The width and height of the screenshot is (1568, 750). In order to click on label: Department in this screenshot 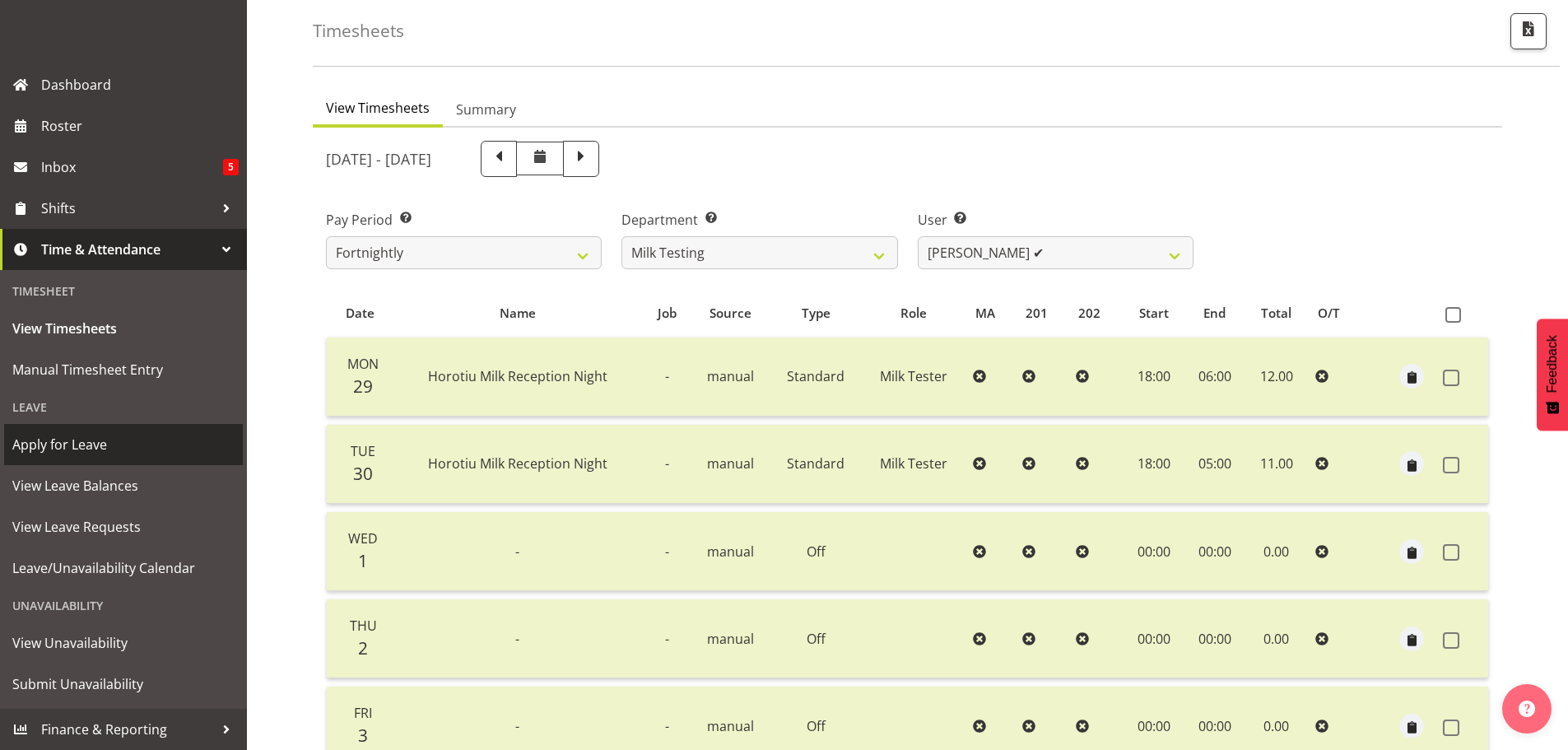, I will do `click(759, 220)`.